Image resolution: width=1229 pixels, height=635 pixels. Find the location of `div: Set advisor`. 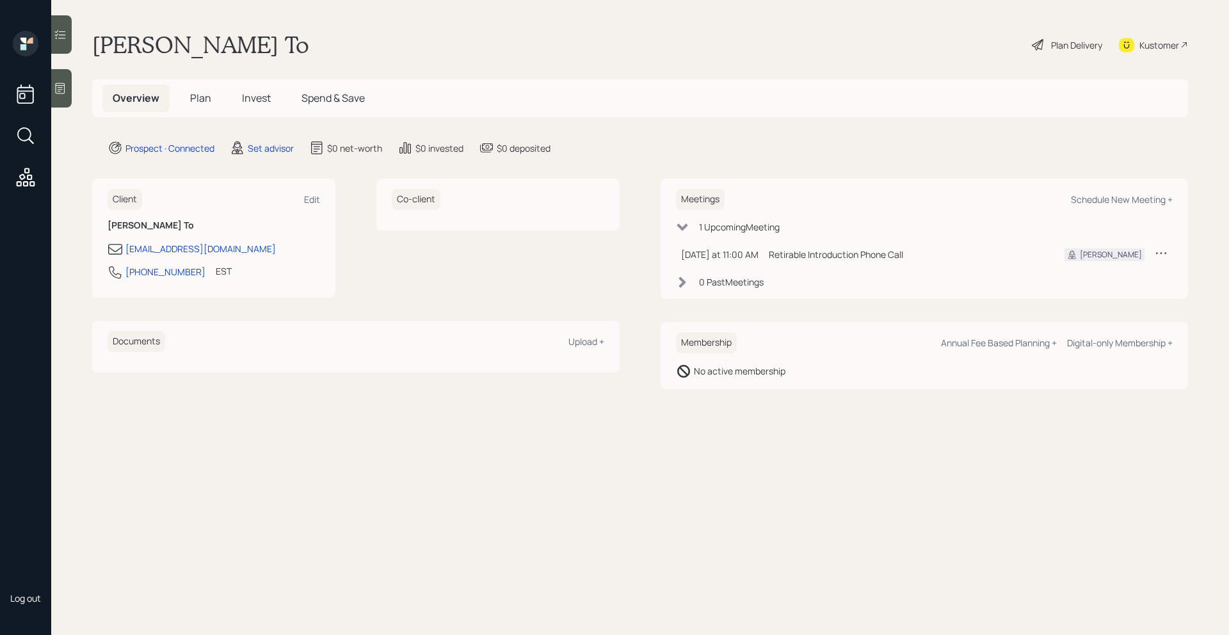

div: Set advisor is located at coordinates (271, 148).